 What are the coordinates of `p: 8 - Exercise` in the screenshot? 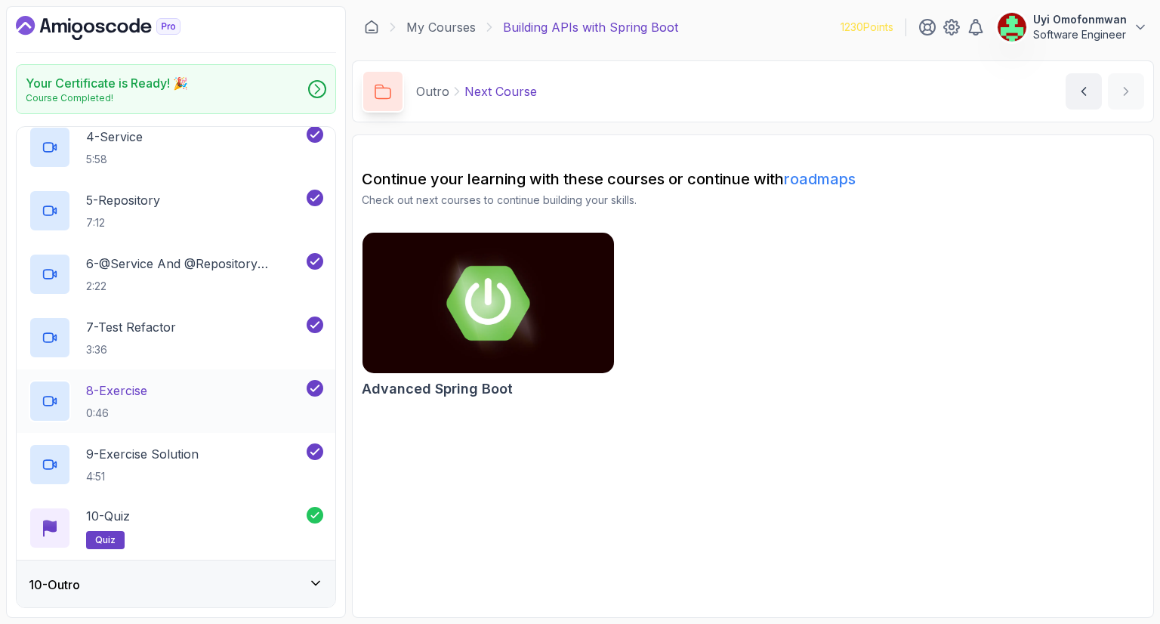 It's located at (116, 390).